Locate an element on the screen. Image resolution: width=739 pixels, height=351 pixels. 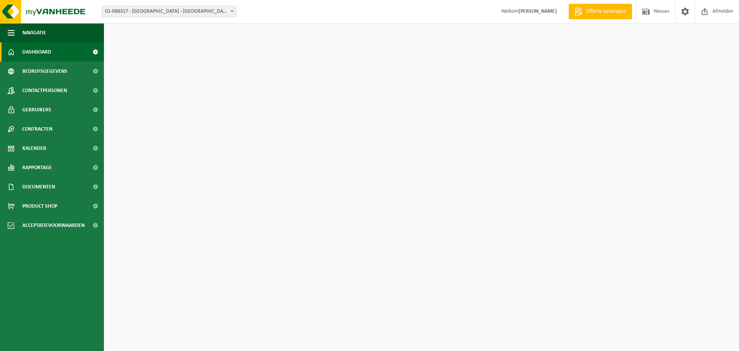
span: Bedrijfsgegevens is located at coordinates (45, 71).